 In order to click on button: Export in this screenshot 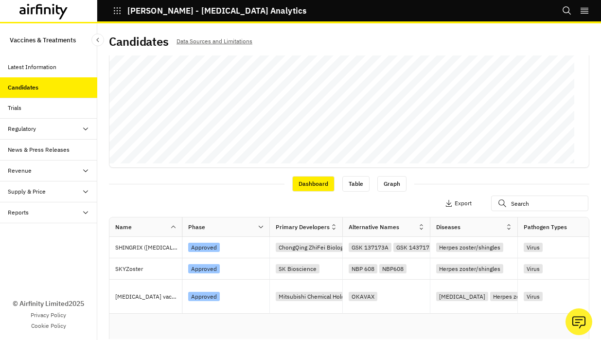, I will do `click(458, 203)`.